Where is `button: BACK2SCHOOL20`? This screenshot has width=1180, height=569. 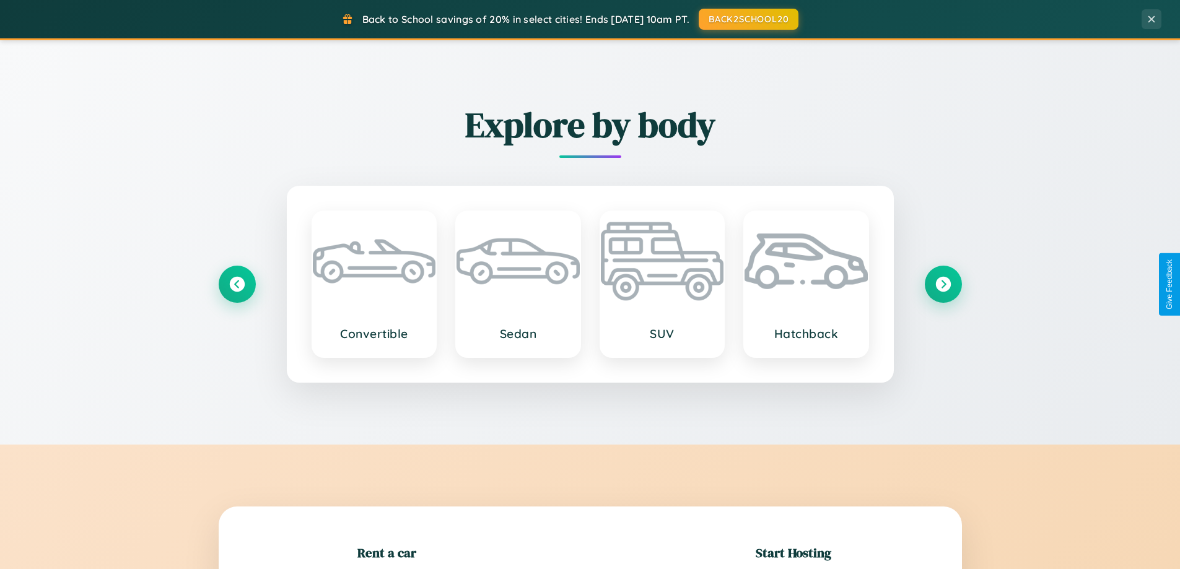 button: BACK2SCHOOL20 is located at coordinates (748, 19).